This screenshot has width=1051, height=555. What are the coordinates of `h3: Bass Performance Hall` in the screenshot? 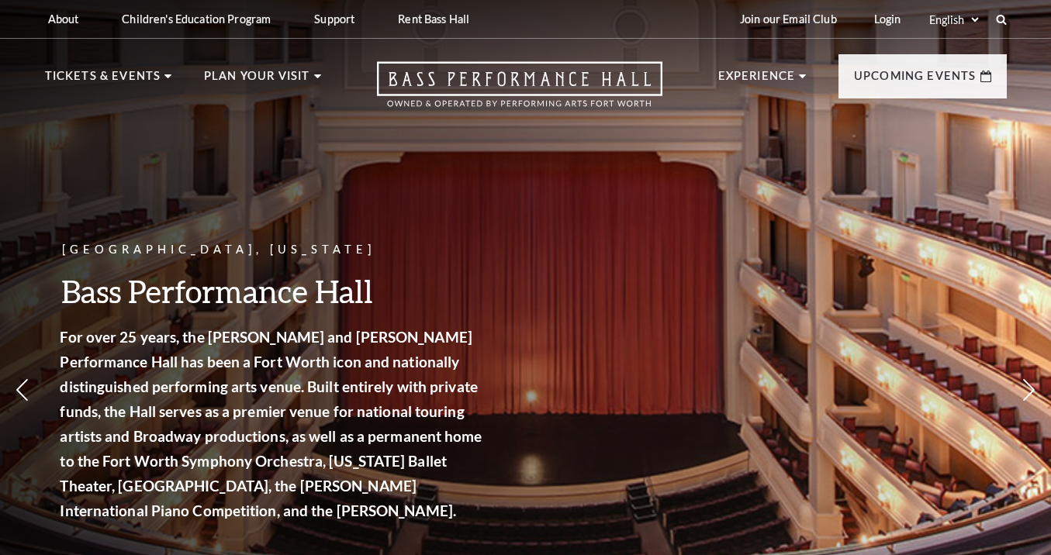 It's located at (275, 291).